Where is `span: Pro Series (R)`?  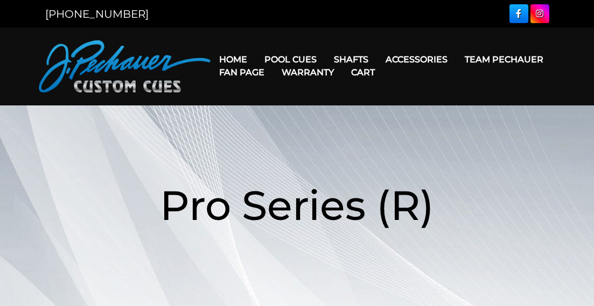 span: Pro Series (R) is located at coordinates (297, 205).